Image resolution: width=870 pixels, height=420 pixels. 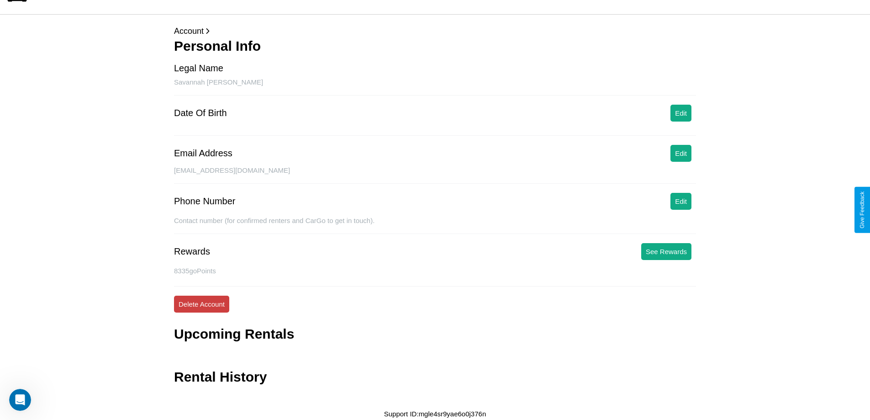 I want to click on h3: Upcoming Rentals, so click(x=234, y=334).